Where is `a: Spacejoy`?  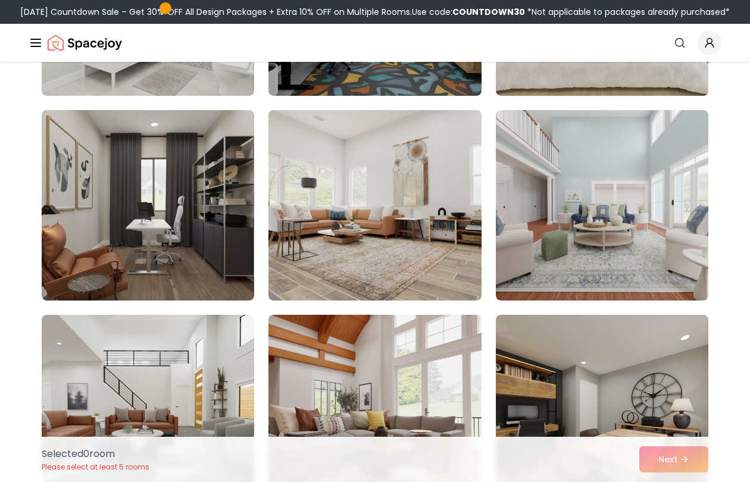 a: Spacejoy is located at coordinates (84, 43).